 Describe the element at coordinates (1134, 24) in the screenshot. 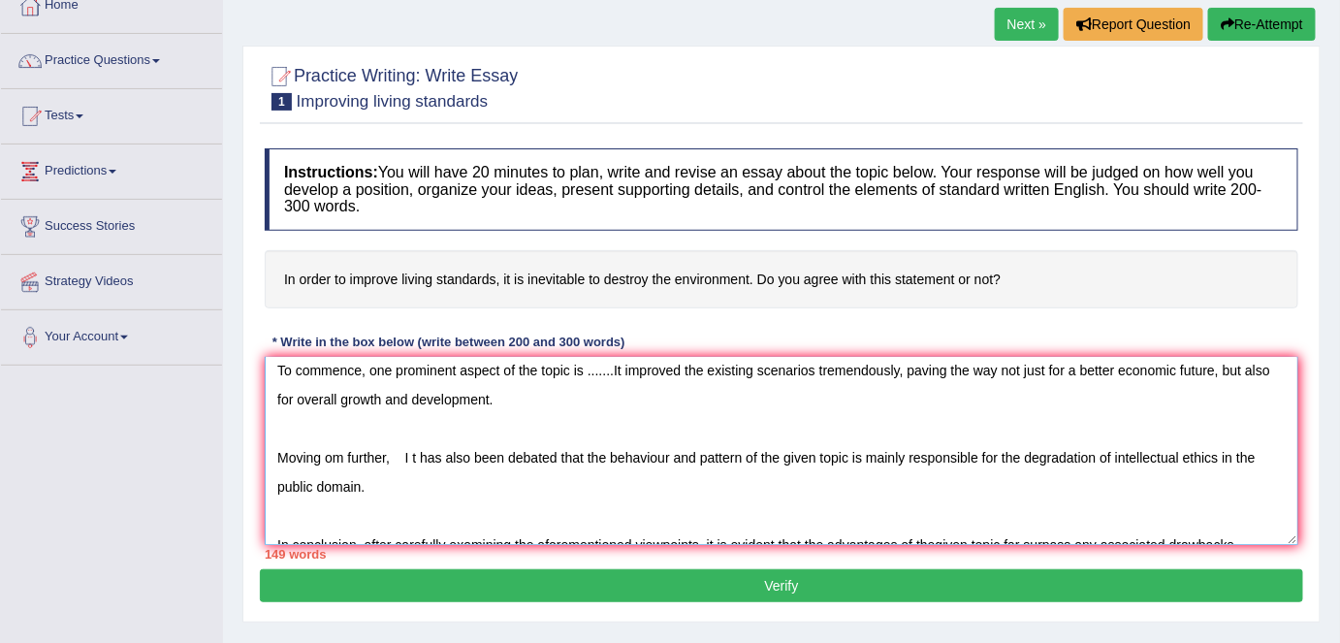

I see `button: Report Question` at that location.